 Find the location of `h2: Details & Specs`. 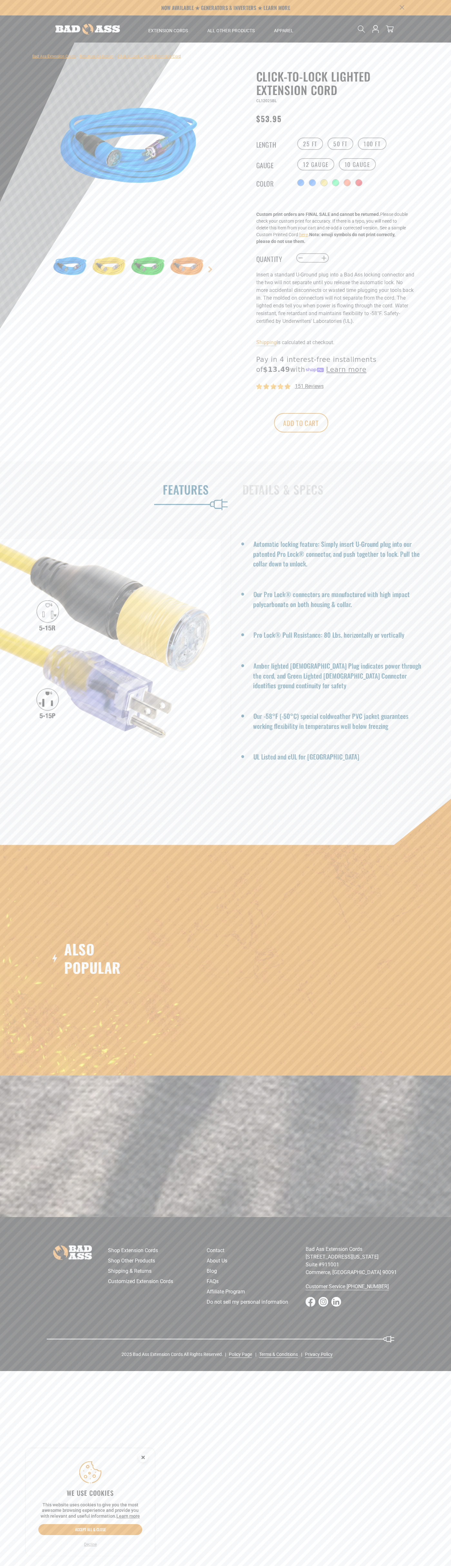

h2: Details & Specs is located at coordinates (340, 490).